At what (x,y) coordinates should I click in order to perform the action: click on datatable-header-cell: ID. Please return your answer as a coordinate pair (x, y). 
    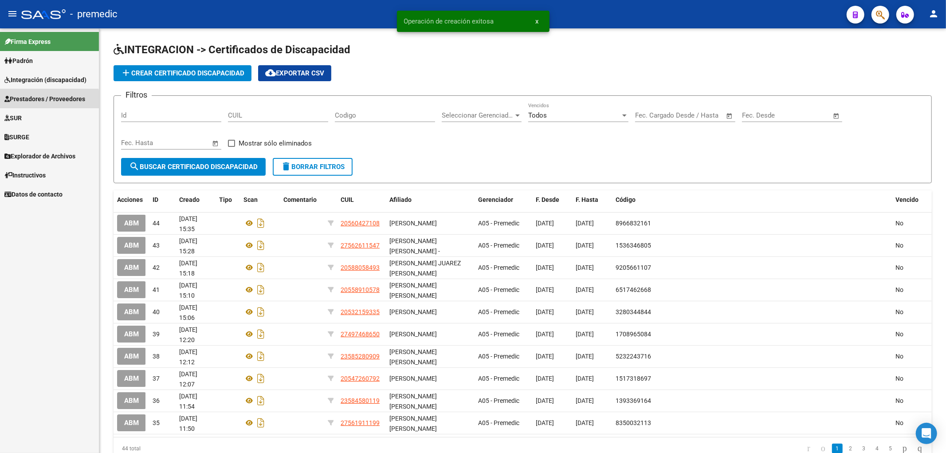
    Looking at the image, I should click on (162, 200).